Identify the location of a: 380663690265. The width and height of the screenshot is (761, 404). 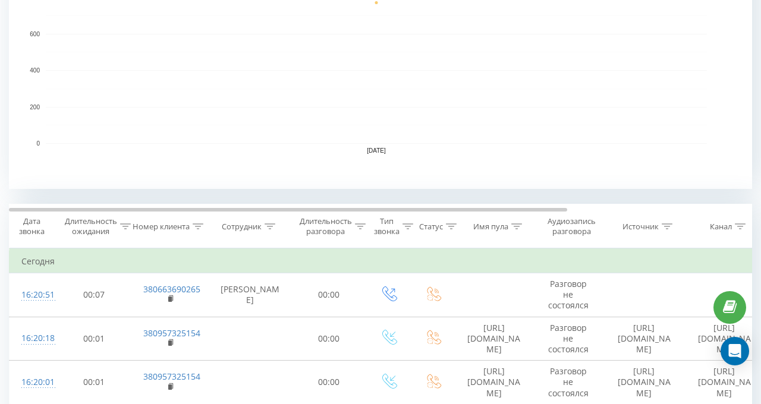
(172, 289).